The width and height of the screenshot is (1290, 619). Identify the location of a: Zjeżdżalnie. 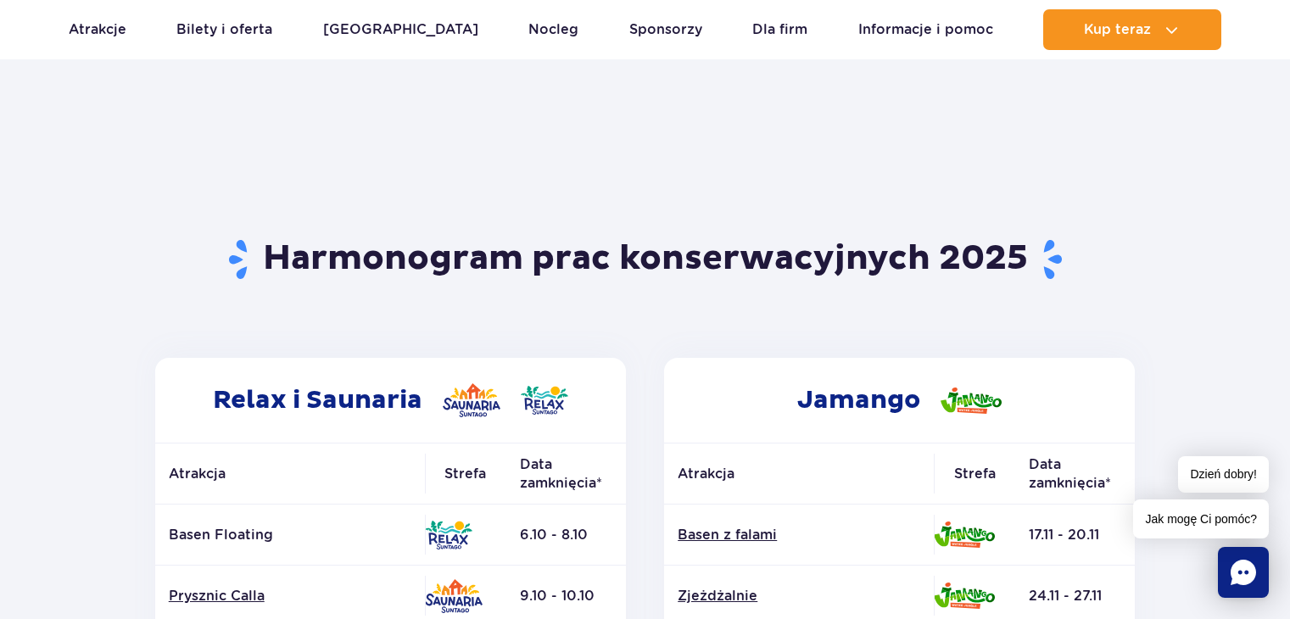
(799, 596).